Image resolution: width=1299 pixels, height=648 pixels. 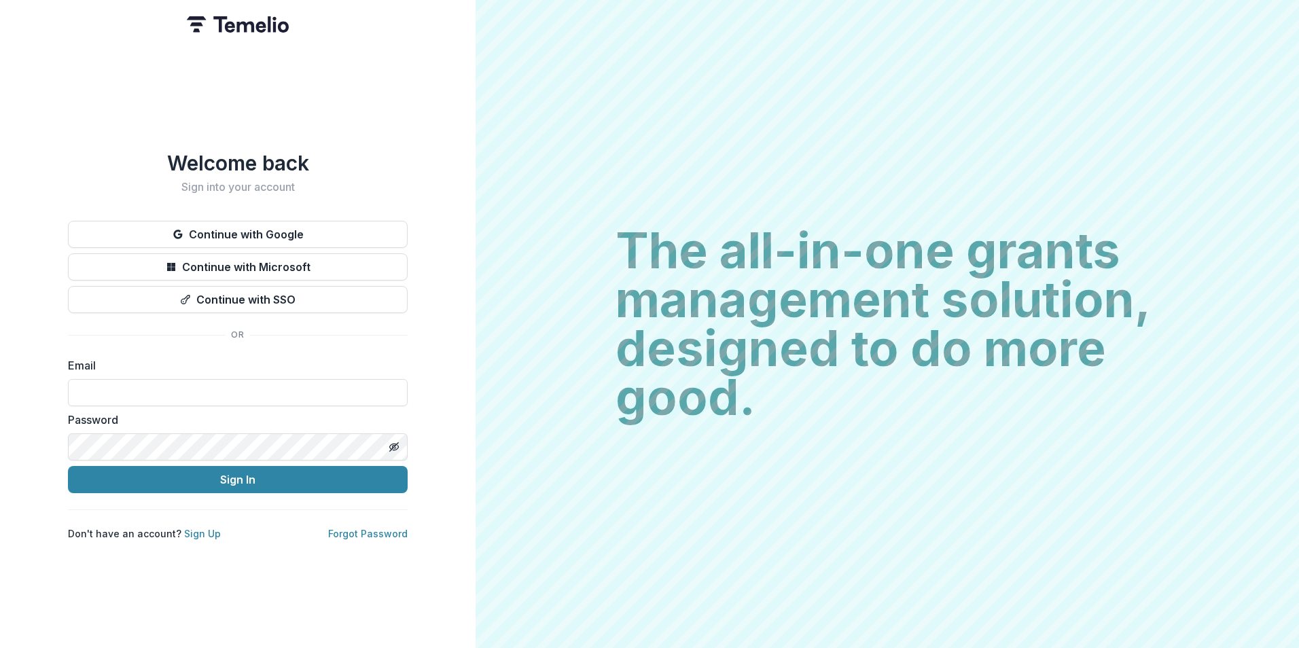 I want to click on img: Temelio, so click(x=238, y=24).